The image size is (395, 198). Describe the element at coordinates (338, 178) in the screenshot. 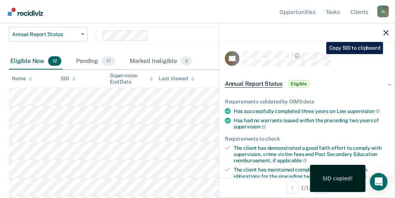

I see `div: SID copied!` at that location.